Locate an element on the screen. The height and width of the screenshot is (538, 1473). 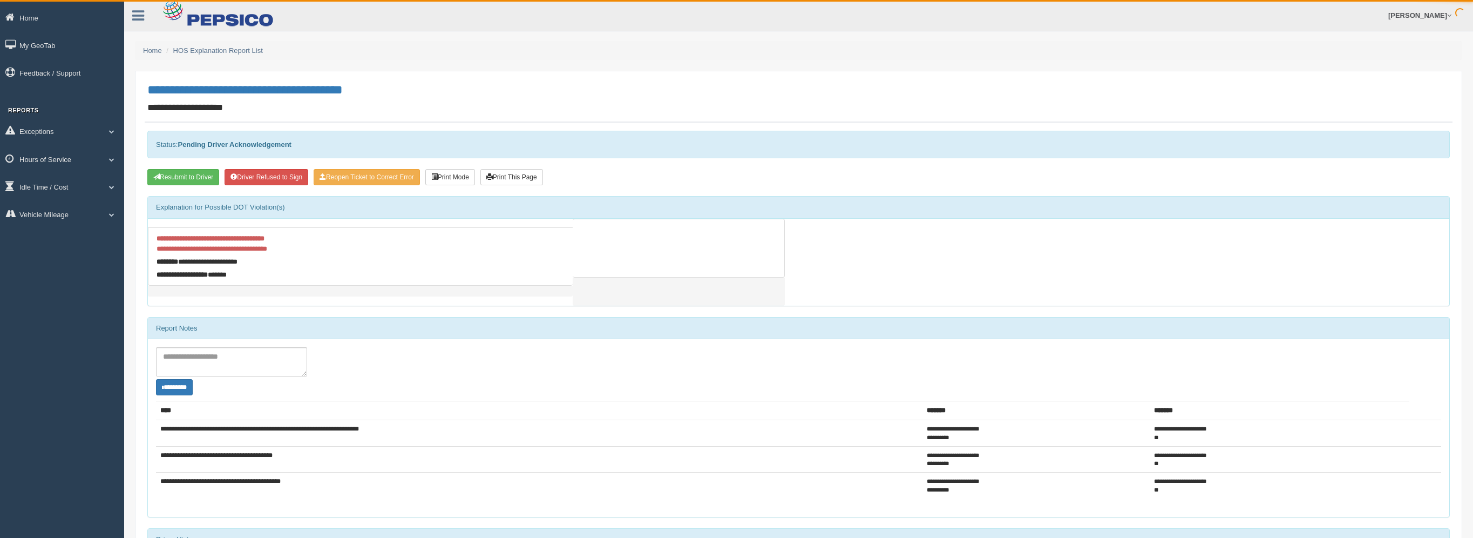
button: Resubmit To Driver is located at coordinates (183, 177).